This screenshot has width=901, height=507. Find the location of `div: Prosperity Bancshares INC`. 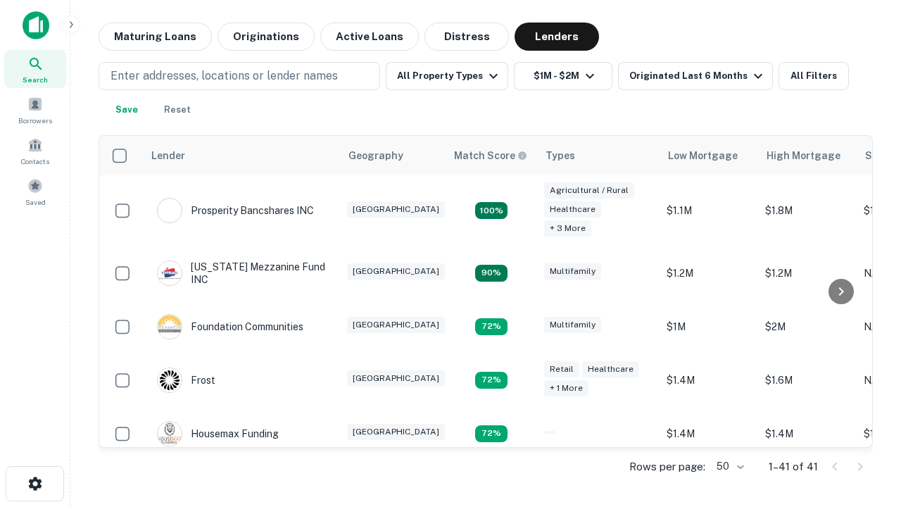

div: Prosperity Bancshares INC is located at coordinates (235, 210).